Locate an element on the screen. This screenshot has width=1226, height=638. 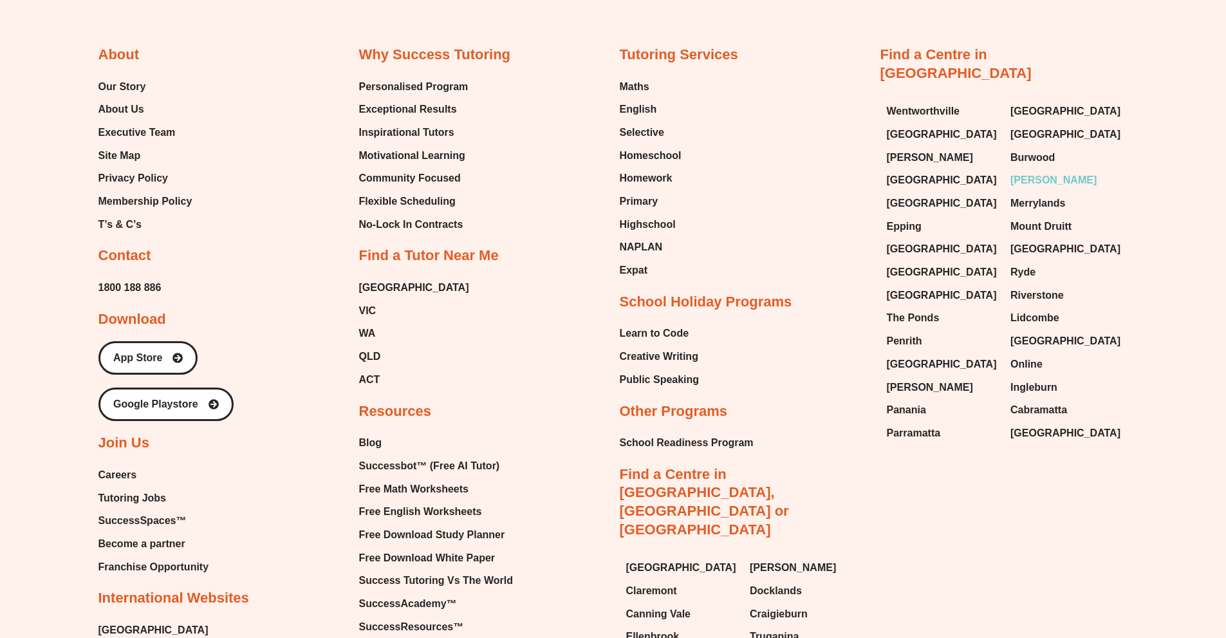
span: Community Focused is located at coordinates (410, 178).